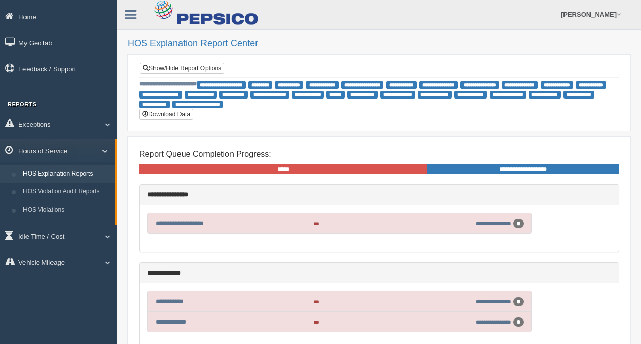 The height and width of the screenshot is (344, 641). I want to click on h4: Report Queue Completion Progress:, so click(379, 154).